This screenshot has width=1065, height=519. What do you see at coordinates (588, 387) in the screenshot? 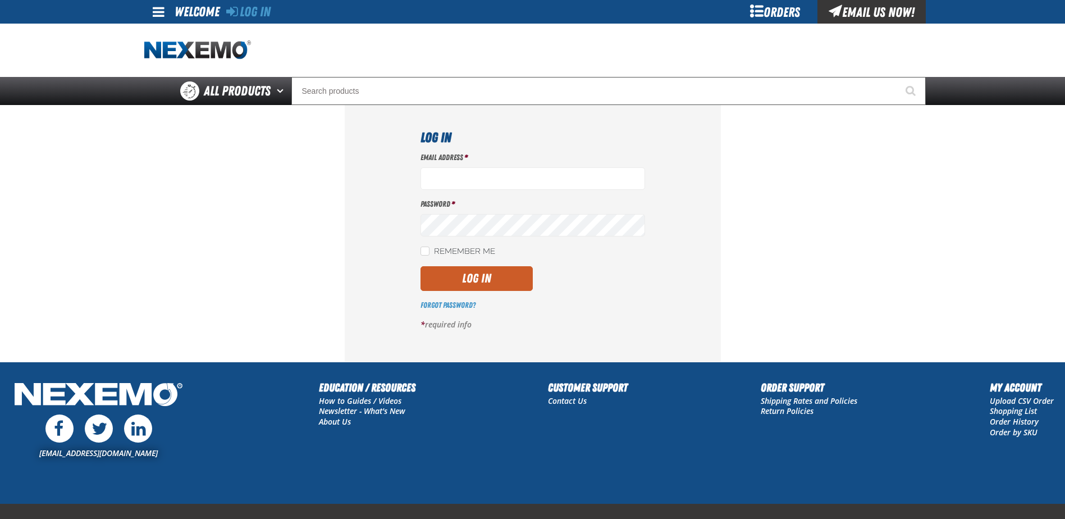
I see `h2: Customer Support` at bounding box center [588, 387].